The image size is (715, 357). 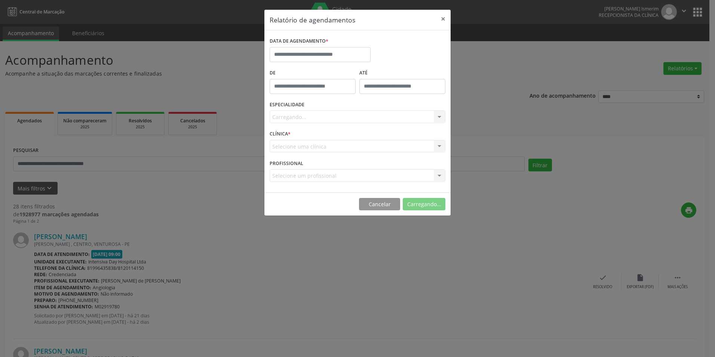 I want to click on button: Cancelar, so click(x=379, y=204).